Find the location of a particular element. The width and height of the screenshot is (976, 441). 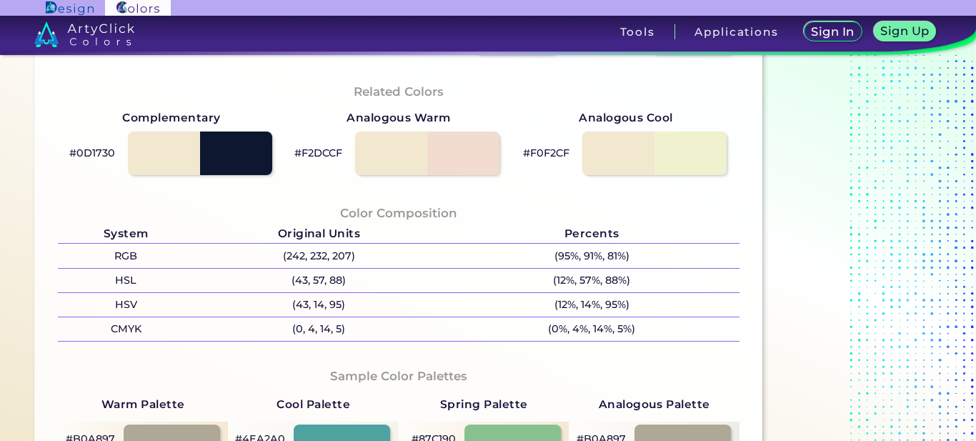

h5: Sign In is located at coordinates (833, 31).